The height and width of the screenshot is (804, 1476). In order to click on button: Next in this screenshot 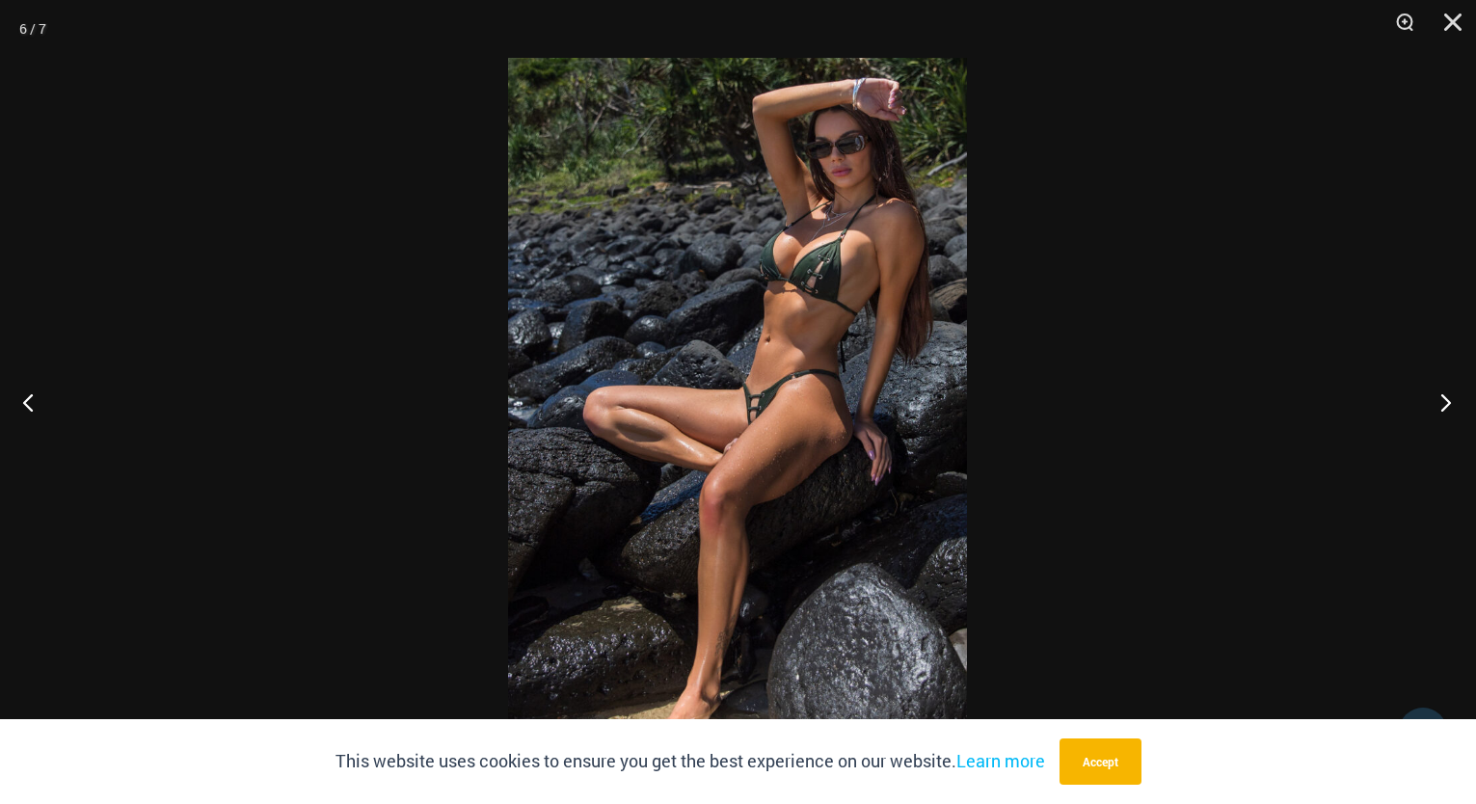, I will do `click(1439, 402)`.